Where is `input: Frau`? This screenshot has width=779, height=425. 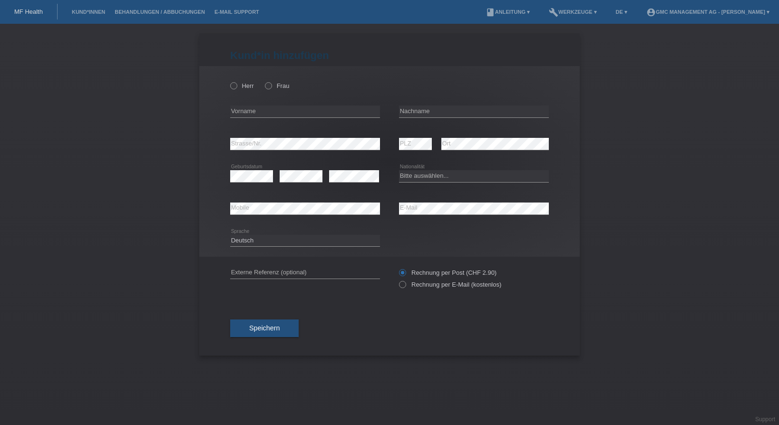 input: Frau is located at coordinates (268, 85).